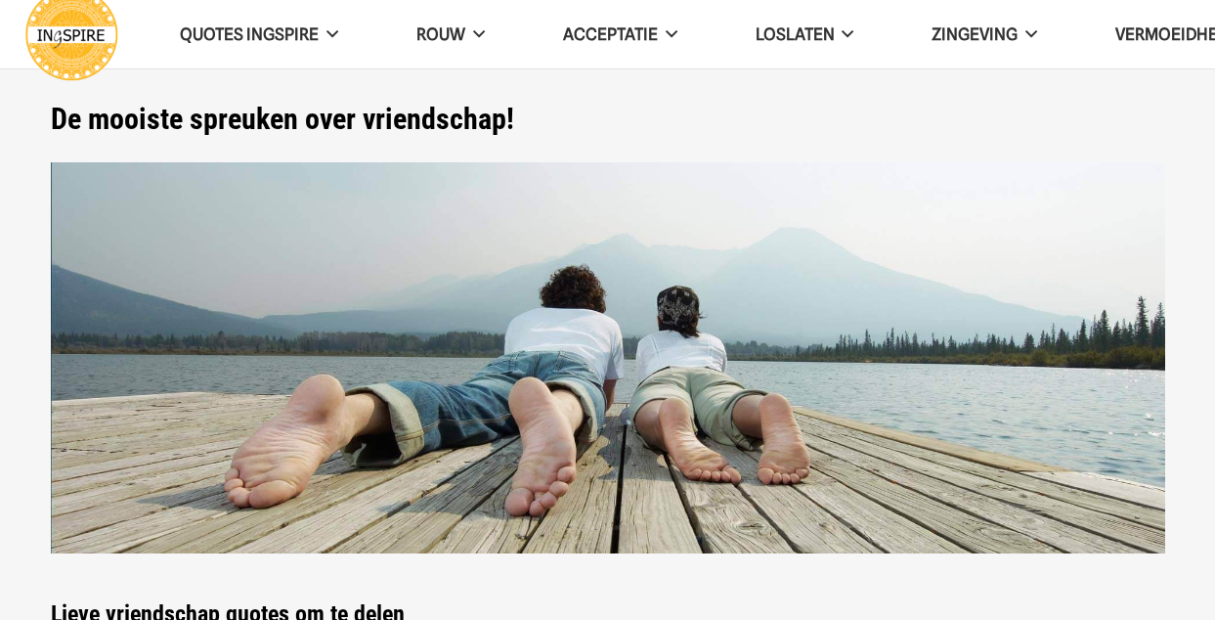  Describe the element at coordinates (249, 34) in the screenshot. I see `span: QUOTES INGSPIRE` at that location.